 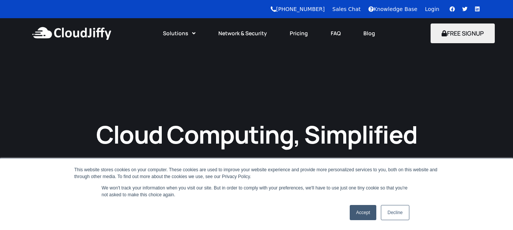 I want to click on a: Solutions, so click(x=179, y=33).